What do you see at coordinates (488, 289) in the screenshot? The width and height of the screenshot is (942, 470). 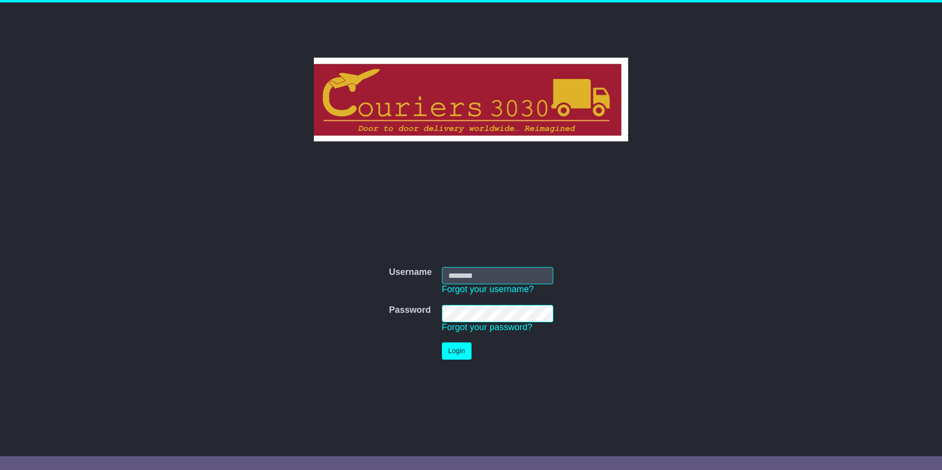 I see `a: Forgot your username?` at bounding box center [488, 289].